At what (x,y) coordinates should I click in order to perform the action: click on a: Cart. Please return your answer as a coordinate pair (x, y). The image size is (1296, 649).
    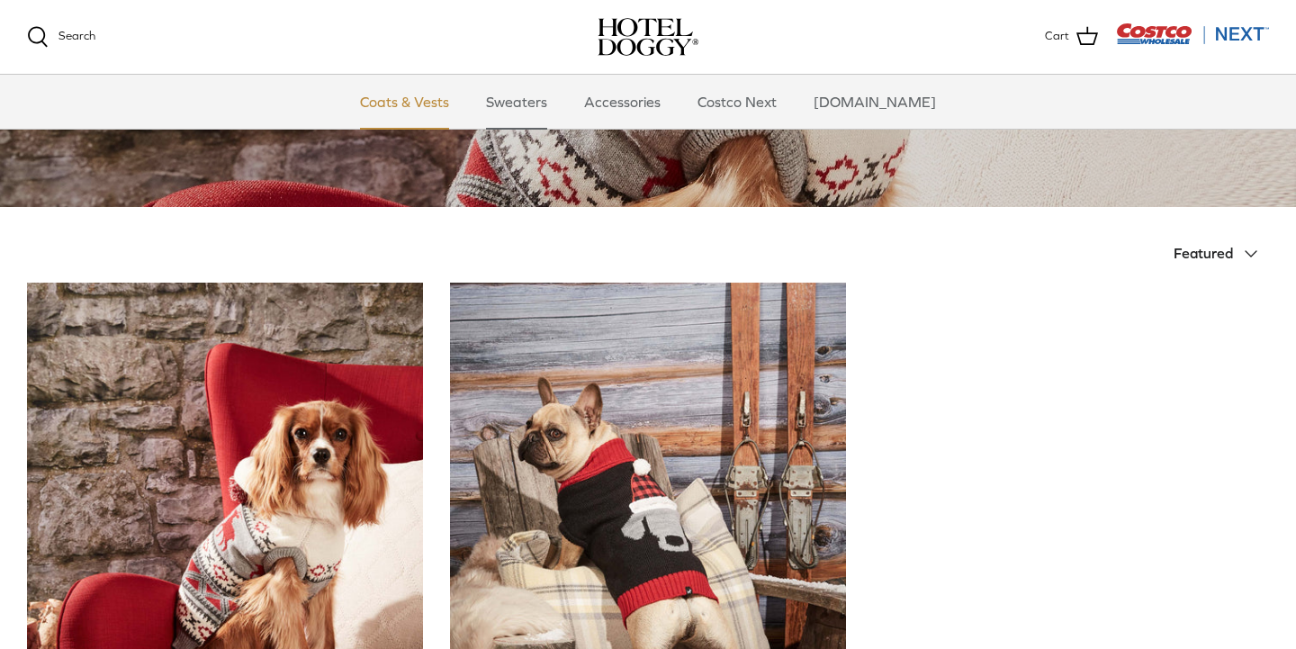
    Looking at the image, I should click on (1071, 37).